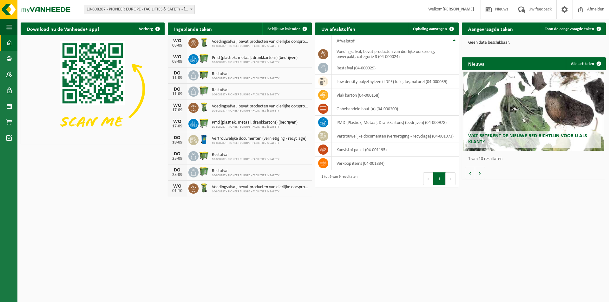 The image size is (609, 302). Describe the element at coordinates (470, 173) in the screenshot. I see `button: Vorige` at that location.